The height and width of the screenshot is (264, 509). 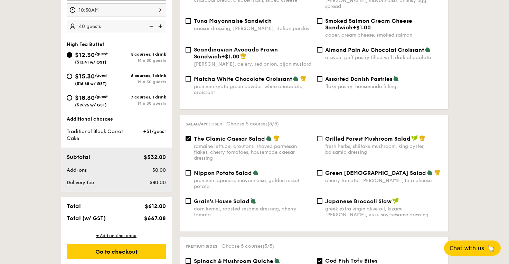 I want to click on input: Grain's House Saladcorn kernel, roasted sesame dressing, cherry tomato, so click(x=188, y=201).